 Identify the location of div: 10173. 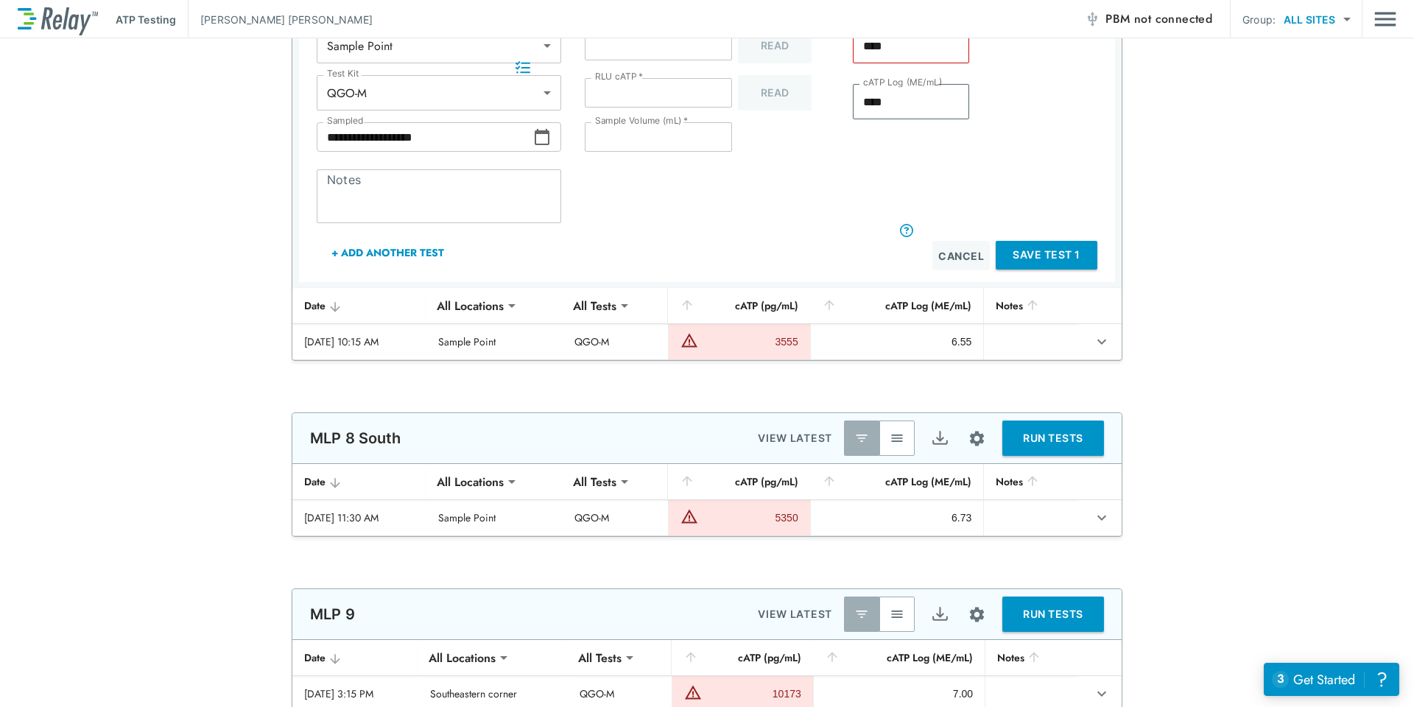
(752, 694).